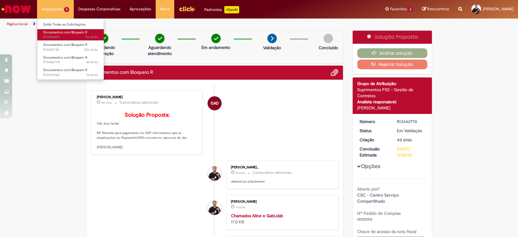 This screenshot has width=518, height=237. What do you see at coordinates (91, 37) in the screenshot?
I see `span: 7m atrás` at bounding box center [91, 37].